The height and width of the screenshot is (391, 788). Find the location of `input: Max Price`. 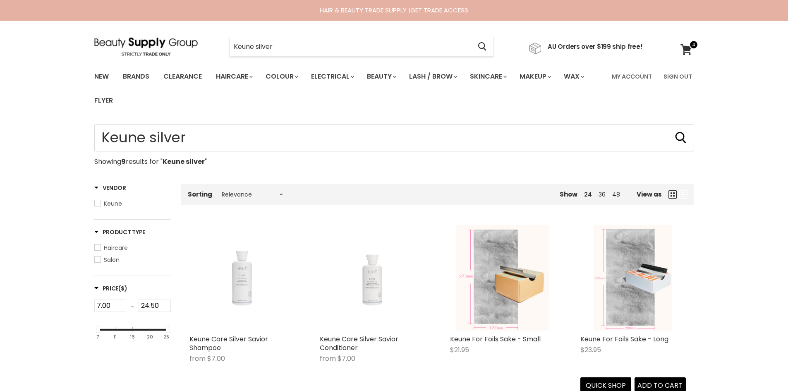

input: Max Price is located at coordinates (155, 306).